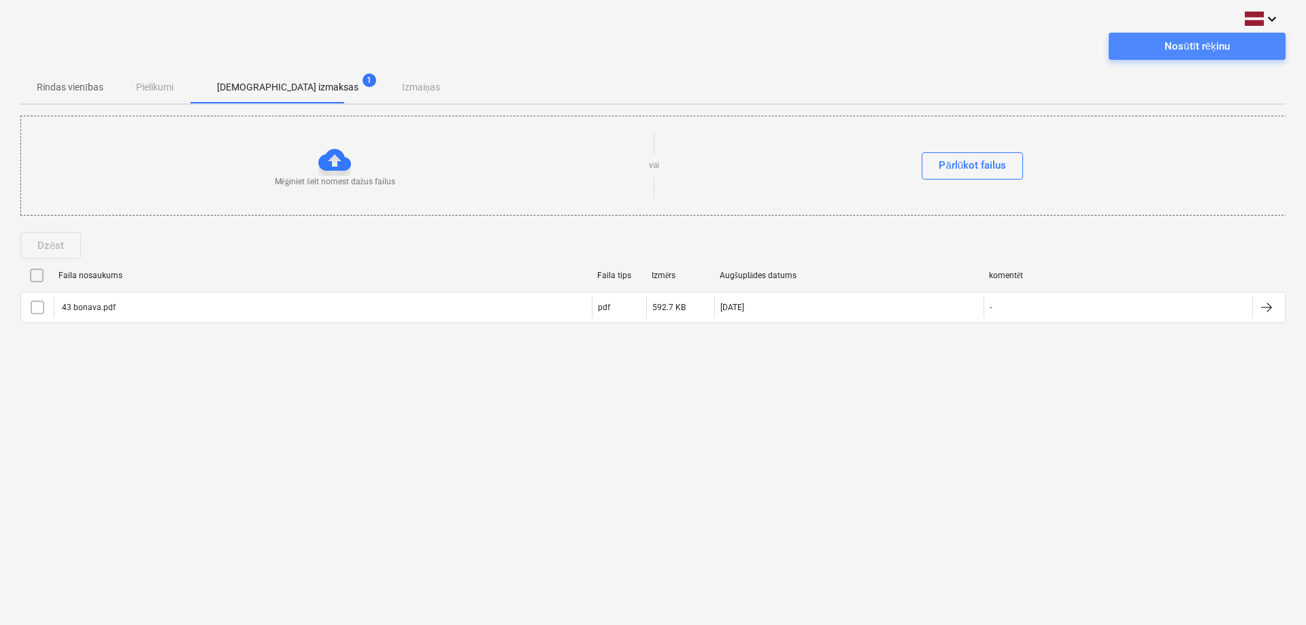 The height and width of the screenshot is (625, 1306). What do you see at coordinates (680, 275) in the screenshot?
I see `div: Izmērs` at bounding box center [680, 275].